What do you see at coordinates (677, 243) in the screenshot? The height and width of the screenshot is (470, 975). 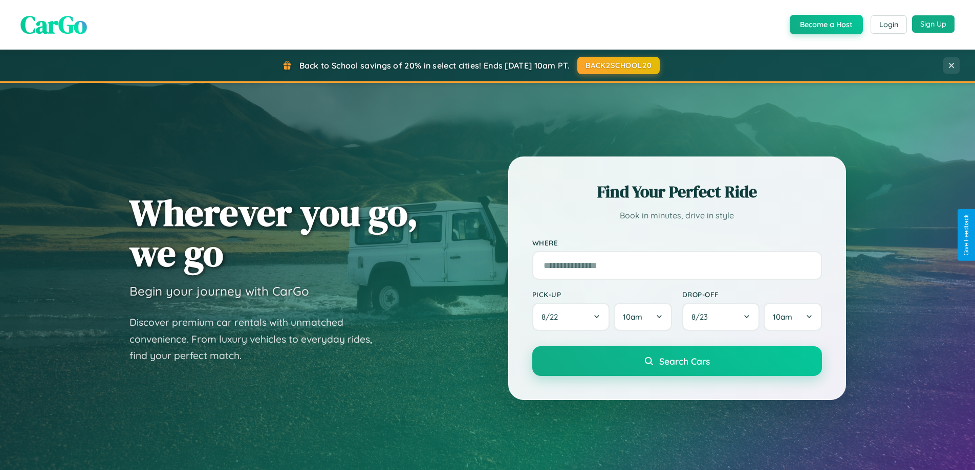 I see `label: Where` at bounding box center [677, 243].